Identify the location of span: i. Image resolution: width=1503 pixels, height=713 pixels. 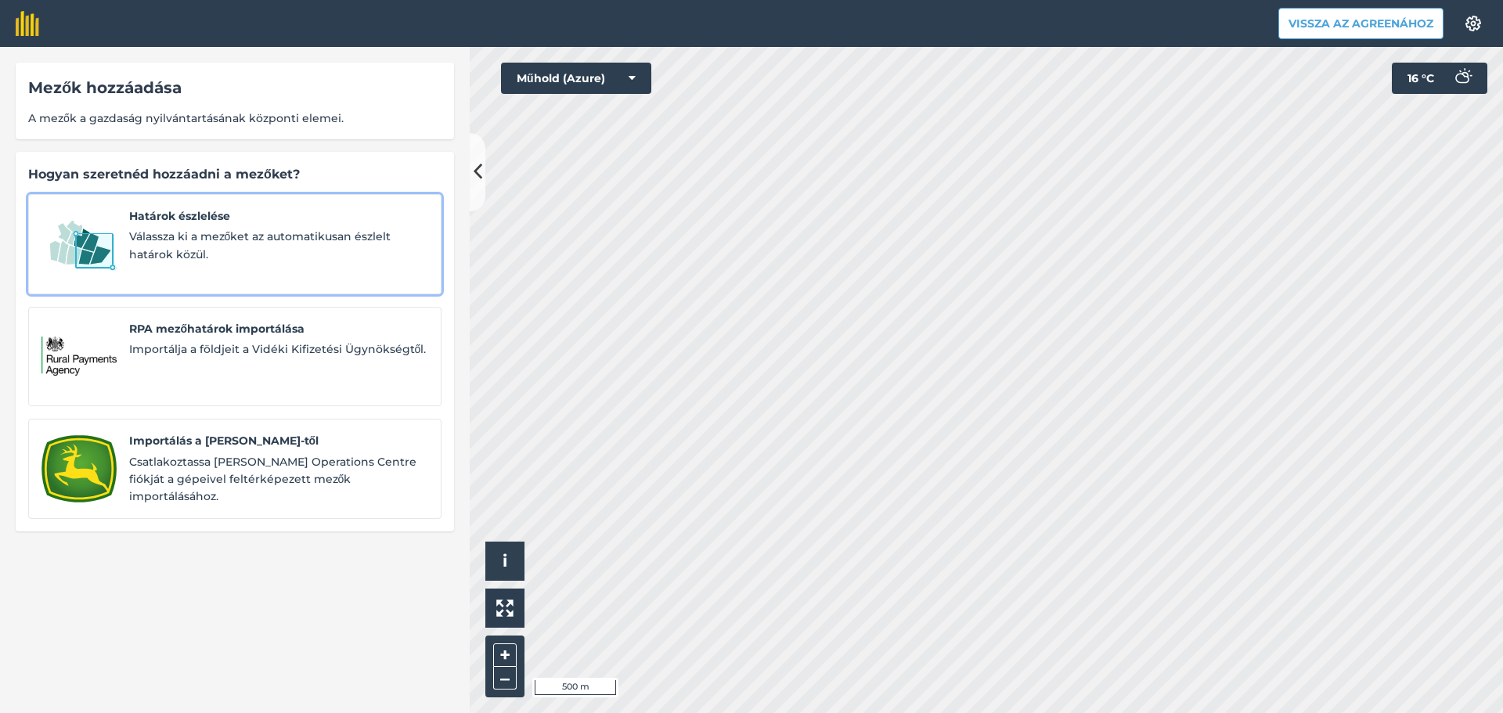
(505, 561).